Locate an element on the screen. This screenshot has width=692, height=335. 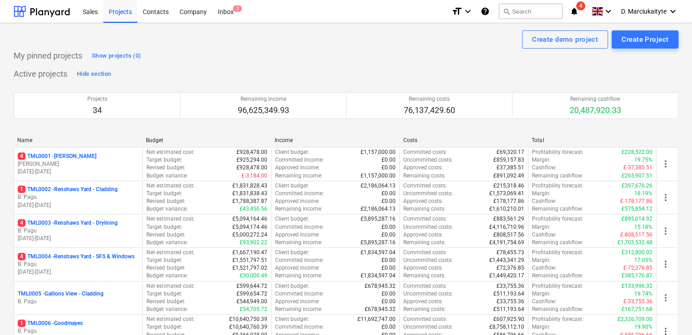
p: £891,092.49 is located at coordinates (509, 176).